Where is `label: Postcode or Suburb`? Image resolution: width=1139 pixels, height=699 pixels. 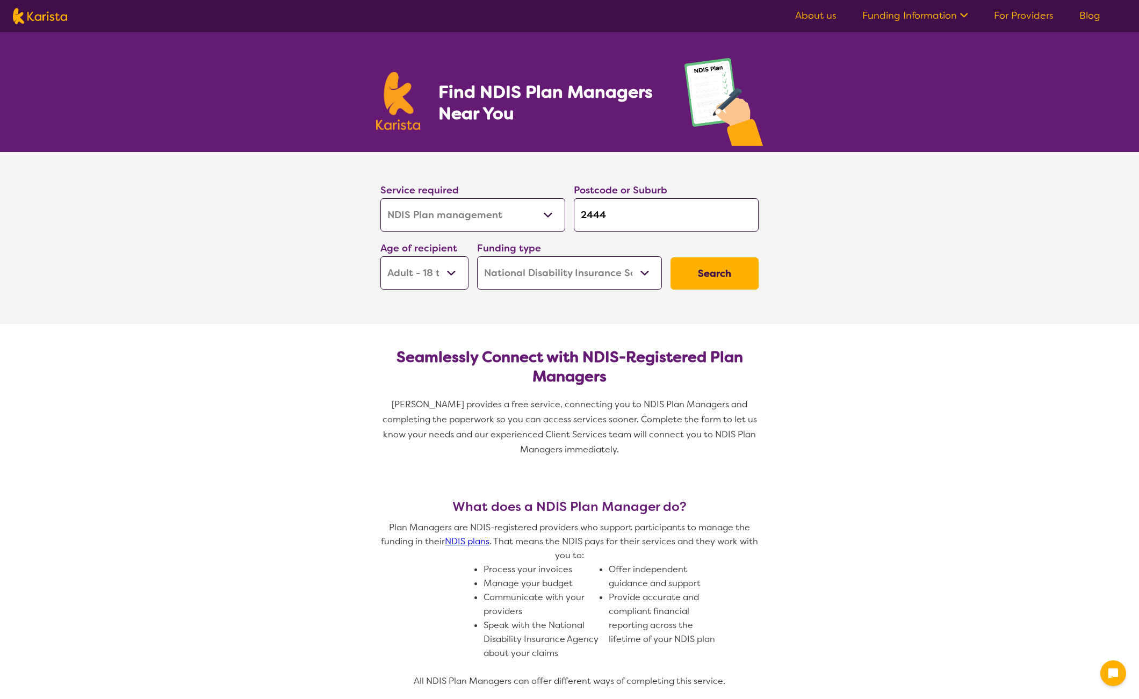 label: Postcode or Suburb is located at coordinates (621, 190).